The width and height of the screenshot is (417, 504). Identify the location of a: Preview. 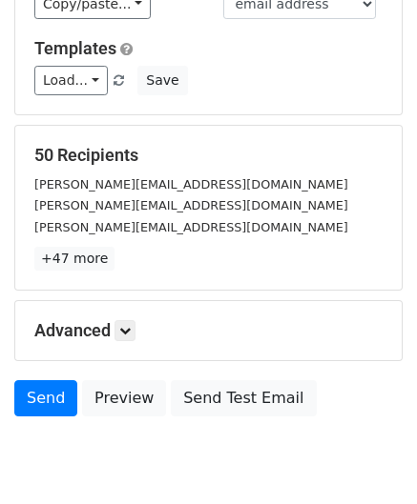
(124, 398).